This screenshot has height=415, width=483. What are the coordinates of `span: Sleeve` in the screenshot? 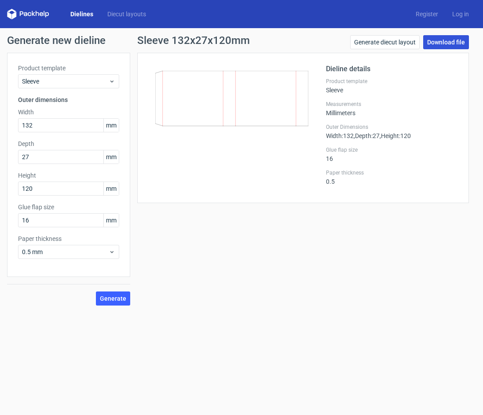 It's located at (65, 81).